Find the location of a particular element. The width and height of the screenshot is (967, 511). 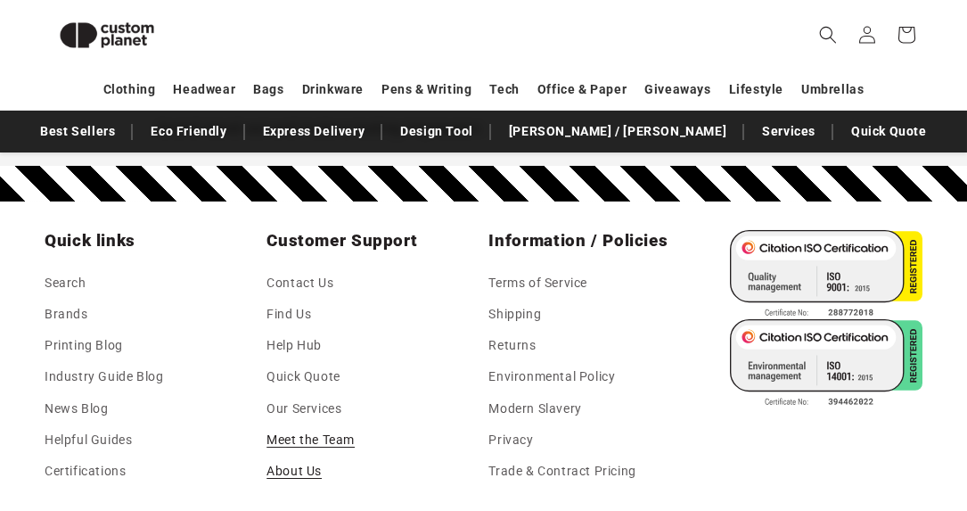

a: Umbrellas is located at coordinates (833, 89).